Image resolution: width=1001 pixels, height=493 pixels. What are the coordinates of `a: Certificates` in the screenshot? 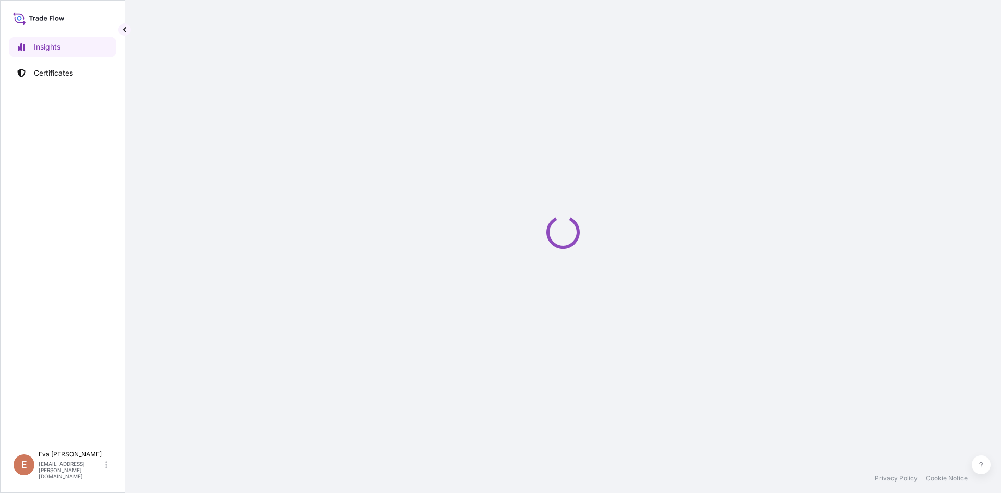 It's located at (63, 73).